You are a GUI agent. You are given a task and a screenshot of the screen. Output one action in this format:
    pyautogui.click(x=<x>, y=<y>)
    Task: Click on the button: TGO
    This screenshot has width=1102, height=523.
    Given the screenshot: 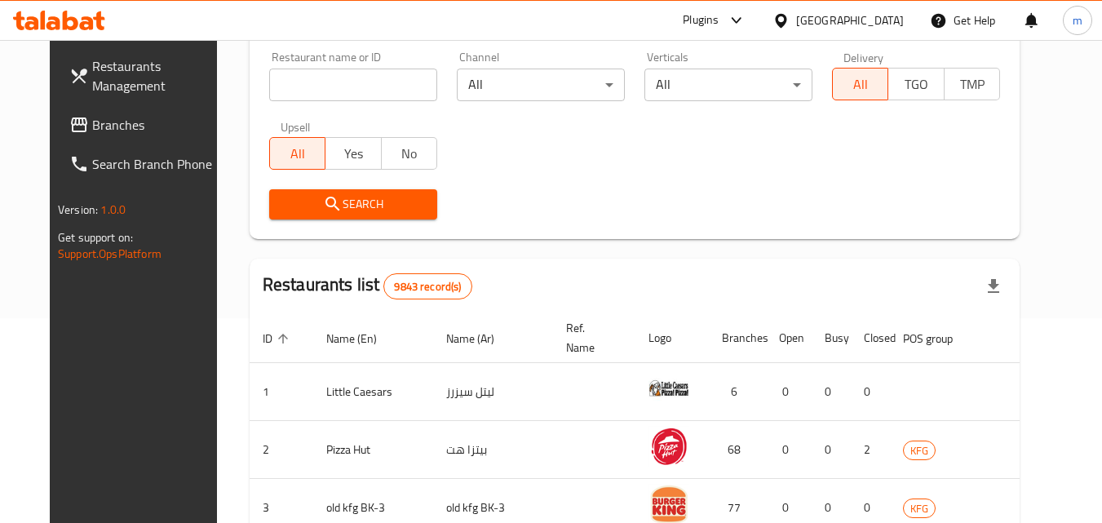 What is the action you would take?
    pyautogui.click(x=915, y=84)
    